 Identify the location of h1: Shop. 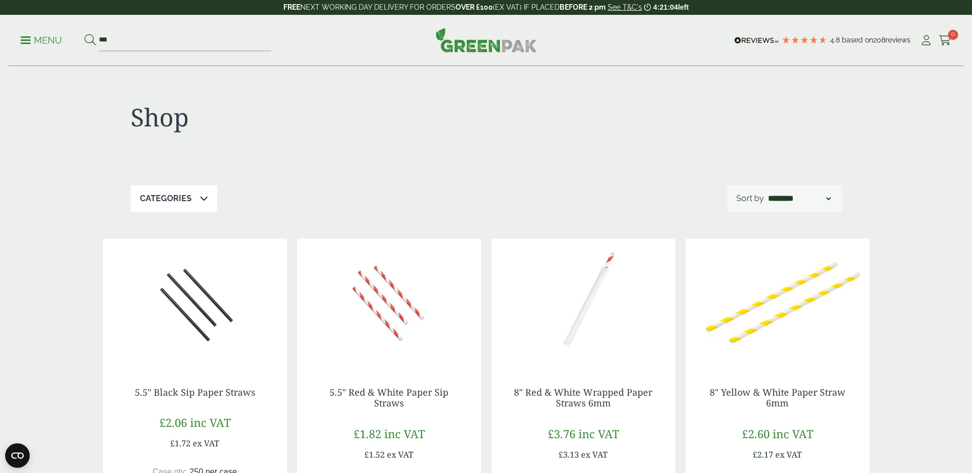
(308, 117).